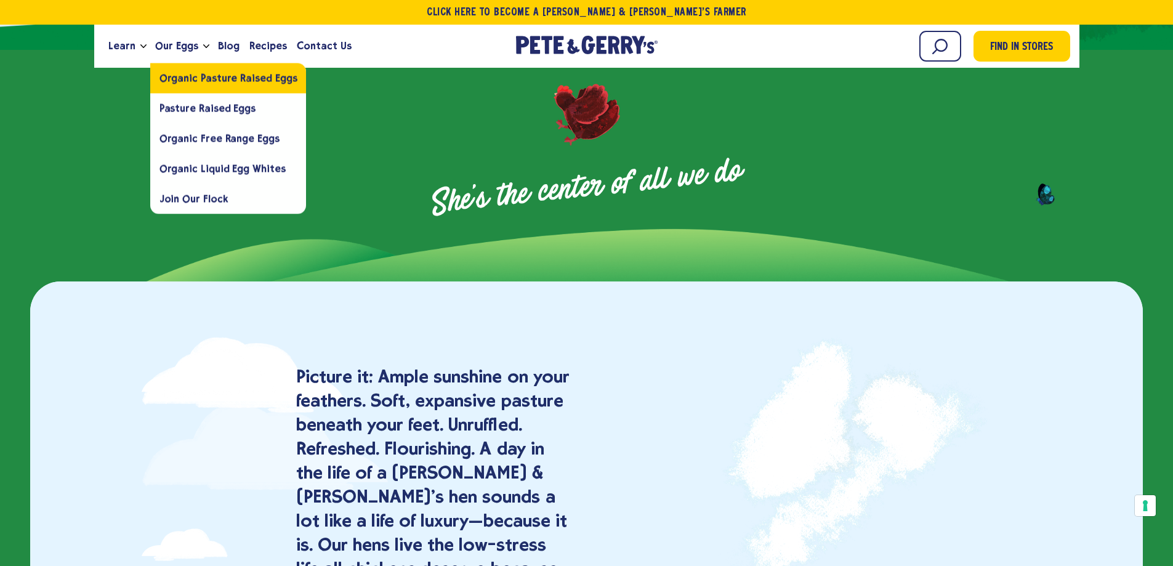 This screenshot has height=566, width=1173. I want to click on input: Search, so click(940, 46).